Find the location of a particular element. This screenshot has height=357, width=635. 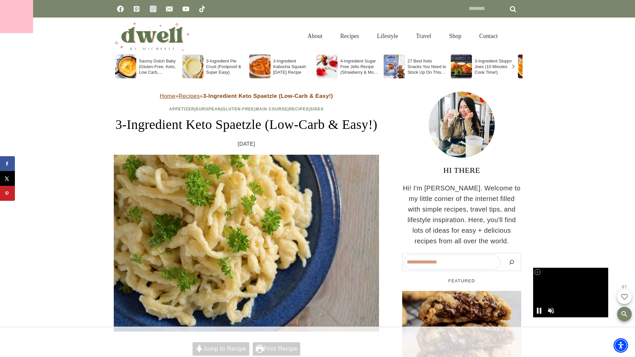

a: Travel is located at coordinates (424, 36).